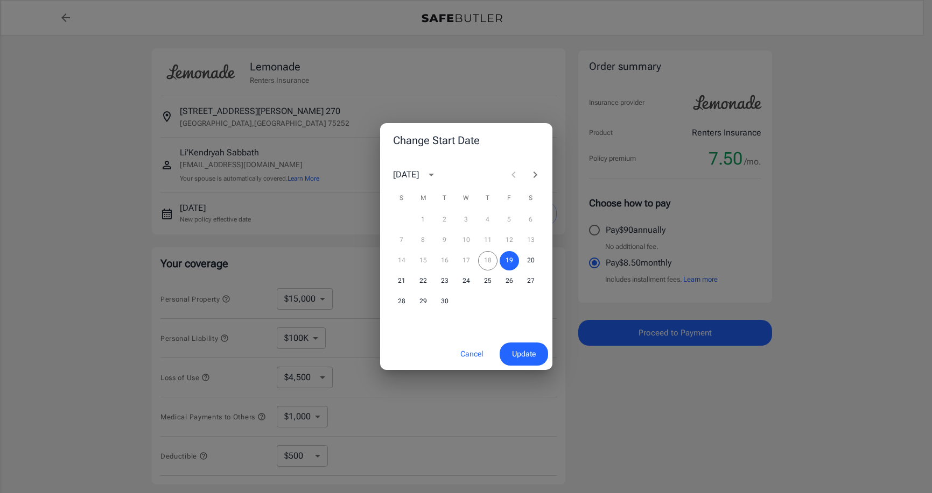 The image size is (932, 493). What do you see at coordinates (488, 199) in the screenshot?
I see `span: Thursday` at bounding box center [488, 199].